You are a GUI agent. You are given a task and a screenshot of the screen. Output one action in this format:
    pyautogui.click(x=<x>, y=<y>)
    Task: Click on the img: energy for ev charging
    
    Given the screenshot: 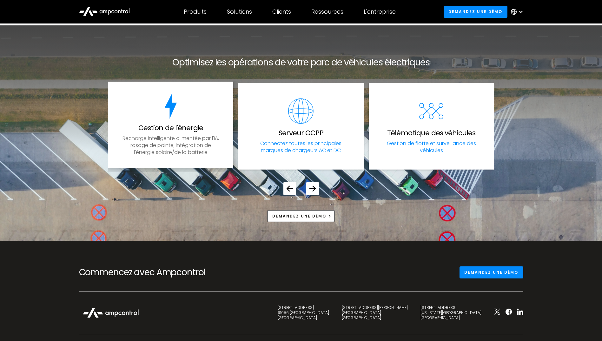 What is the action you would take?
    pyautogui.click(x=171, y=106)
    